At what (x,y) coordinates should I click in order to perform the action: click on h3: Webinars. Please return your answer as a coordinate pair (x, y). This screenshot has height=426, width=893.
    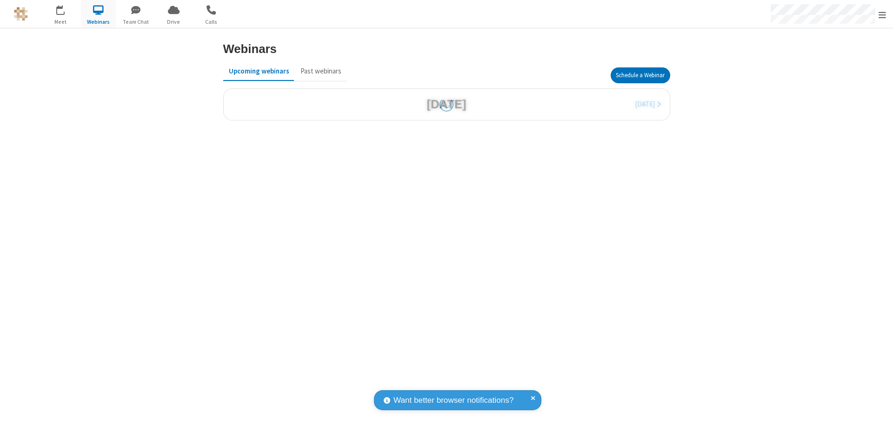
    Looking at the image, I should click on (250, 49).